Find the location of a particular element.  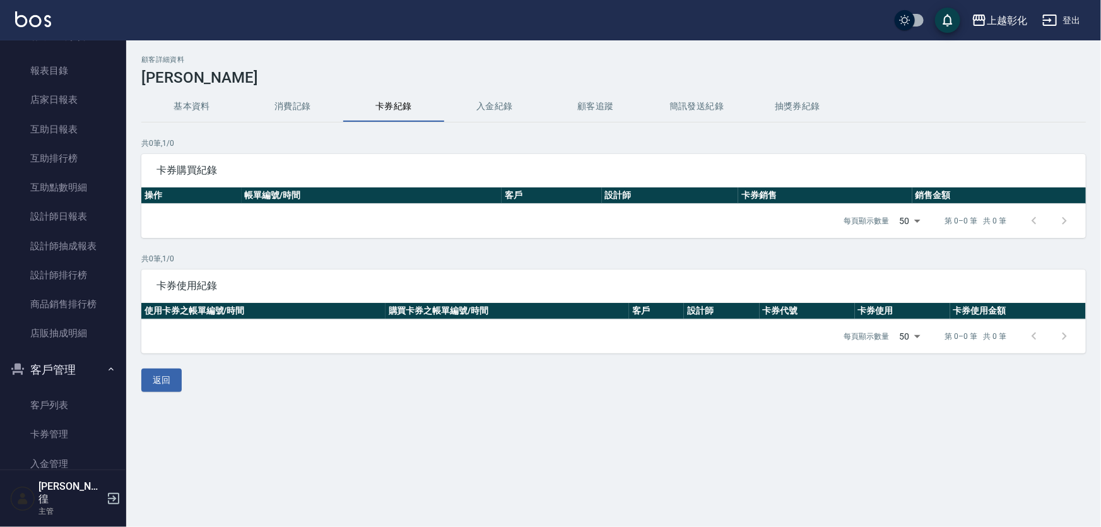

button: 消費記錄 is located at coordinates (293, 107).